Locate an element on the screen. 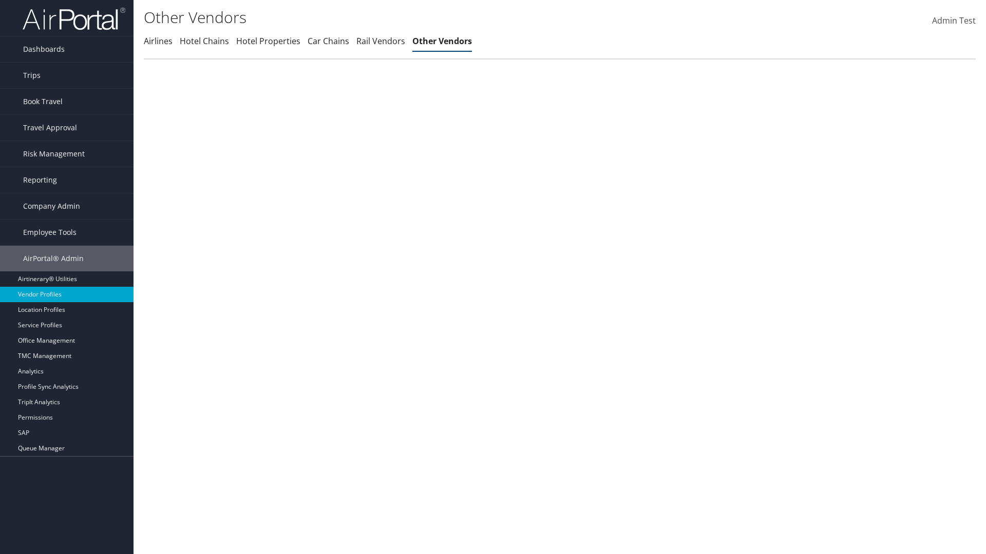 The height and width of the screenshot is (554, 986). span: AirPortal® Admin is located at coordinates (53, 259).